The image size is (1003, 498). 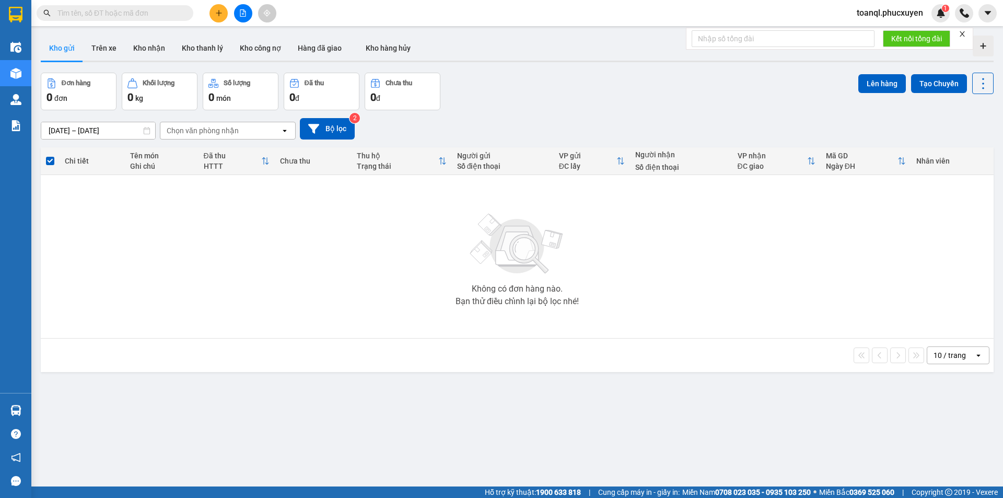 What do you see at coordinates (772, 156) in the screenshot?
I see `div: VP nhận` at bounding box center [772, 156].